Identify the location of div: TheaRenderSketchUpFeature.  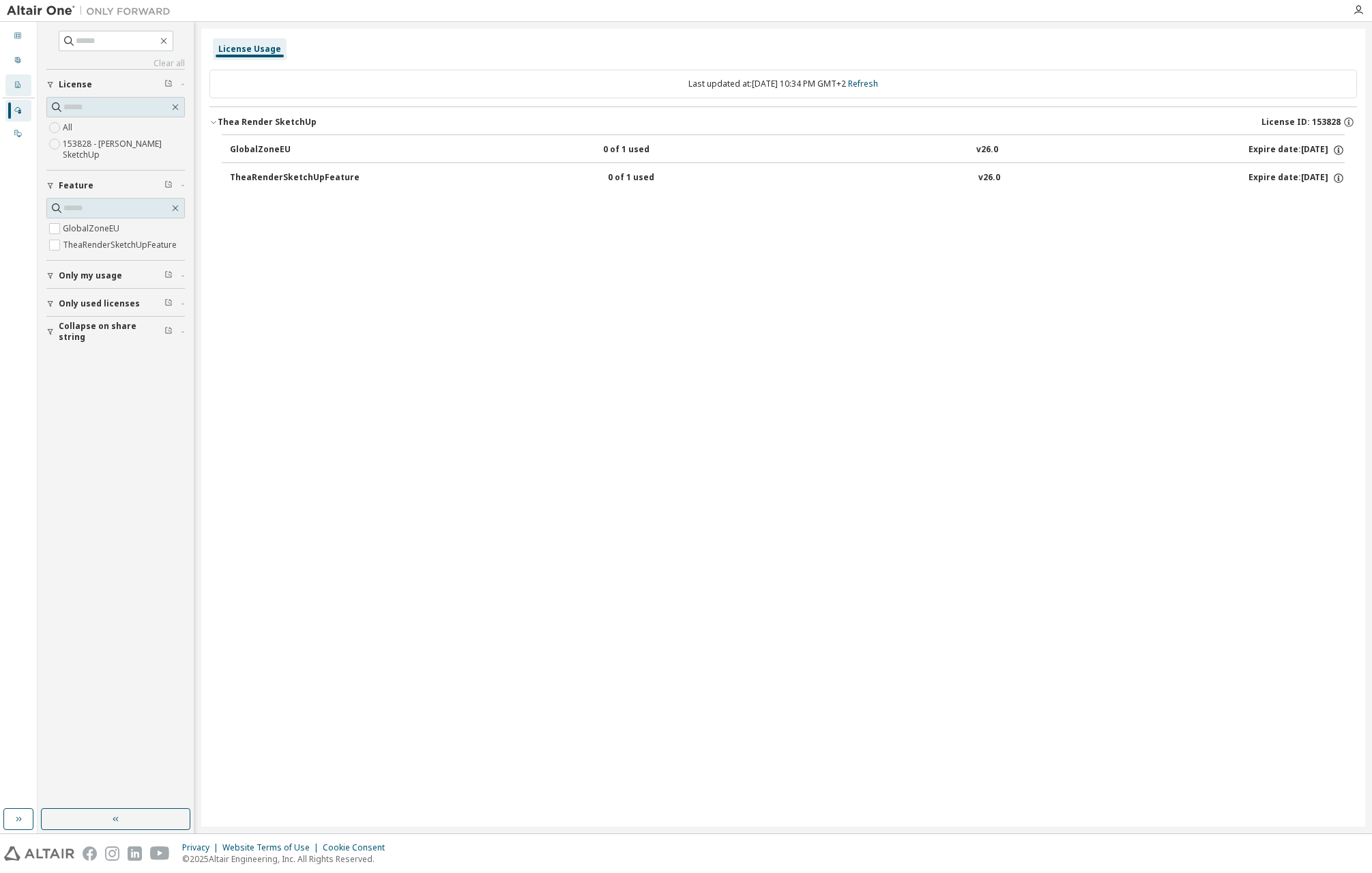
(295, 178).